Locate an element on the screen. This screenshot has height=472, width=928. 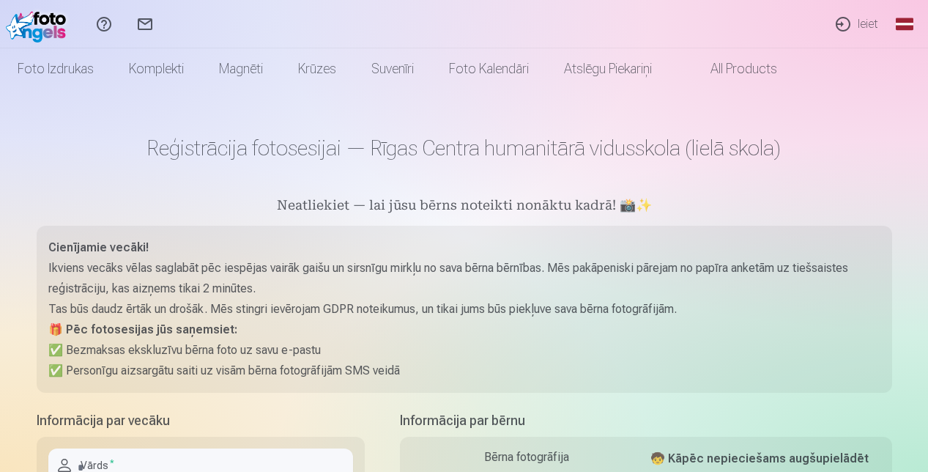
h5: Neatliekiet — lai jūsu bērns noteikti nonāktu kadrā! 📸✨ is located at coordinates (464, 207).